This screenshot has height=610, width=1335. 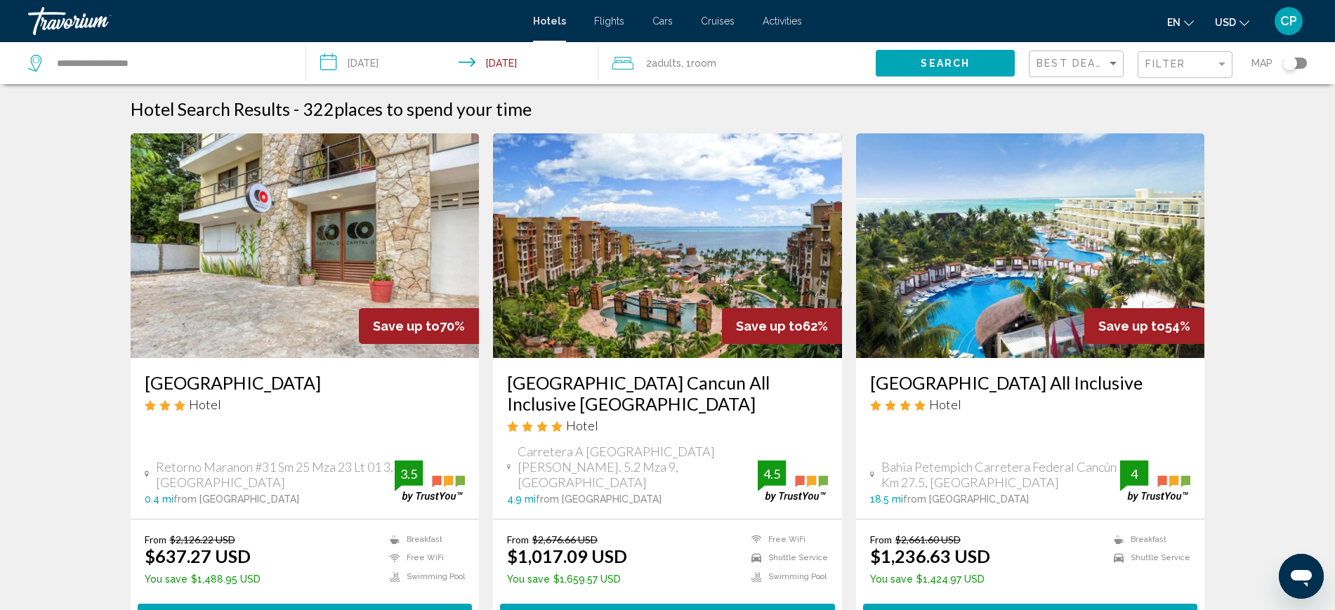 I want to click on button: Check-in date: Sep 21, 2025 Check-out date: Sep 27, 2025, so click(x=452, y=63).